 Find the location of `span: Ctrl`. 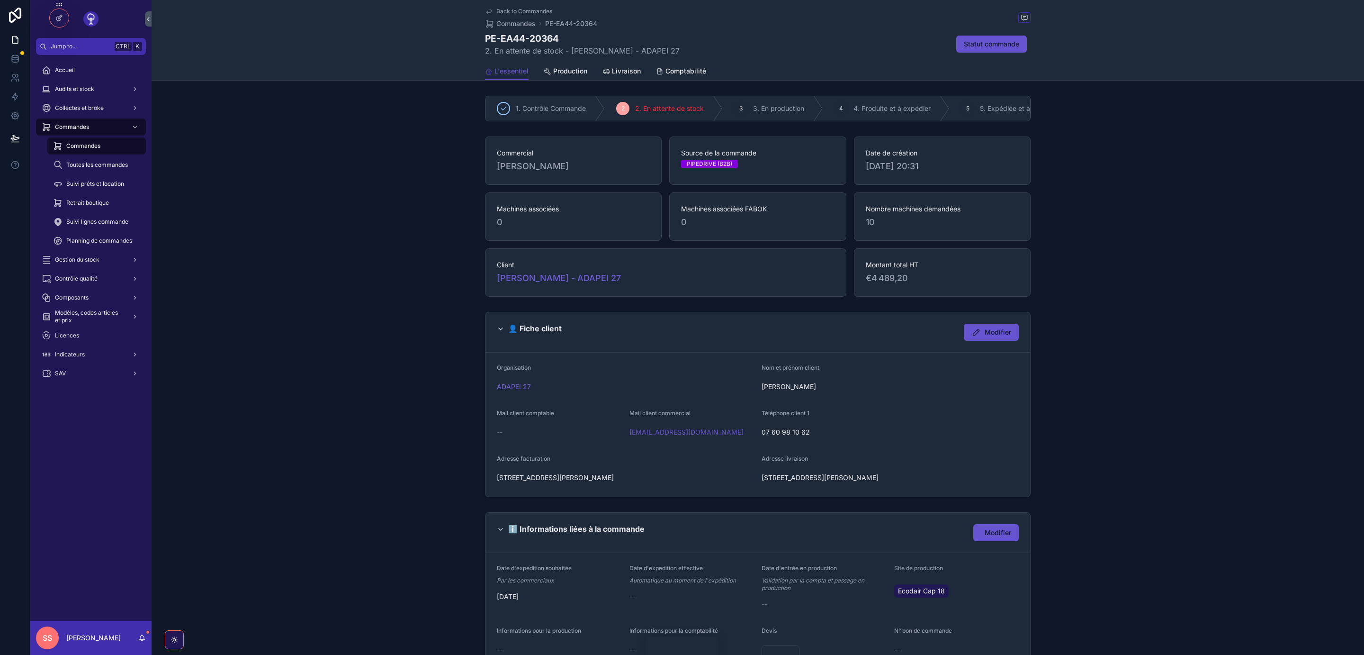

span: Ctrl is located at coordinates (123, 46).